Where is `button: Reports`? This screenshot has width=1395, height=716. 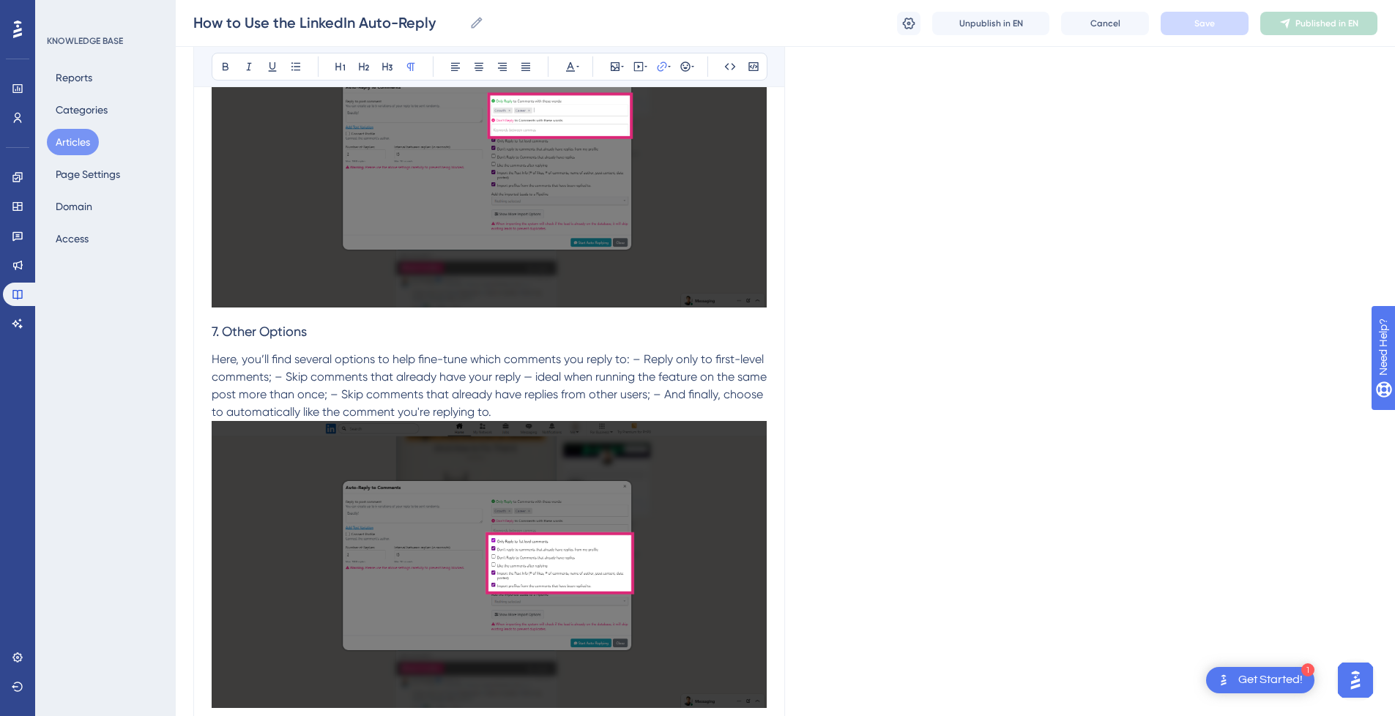 button: Reports is located at coordinates (74, 78).